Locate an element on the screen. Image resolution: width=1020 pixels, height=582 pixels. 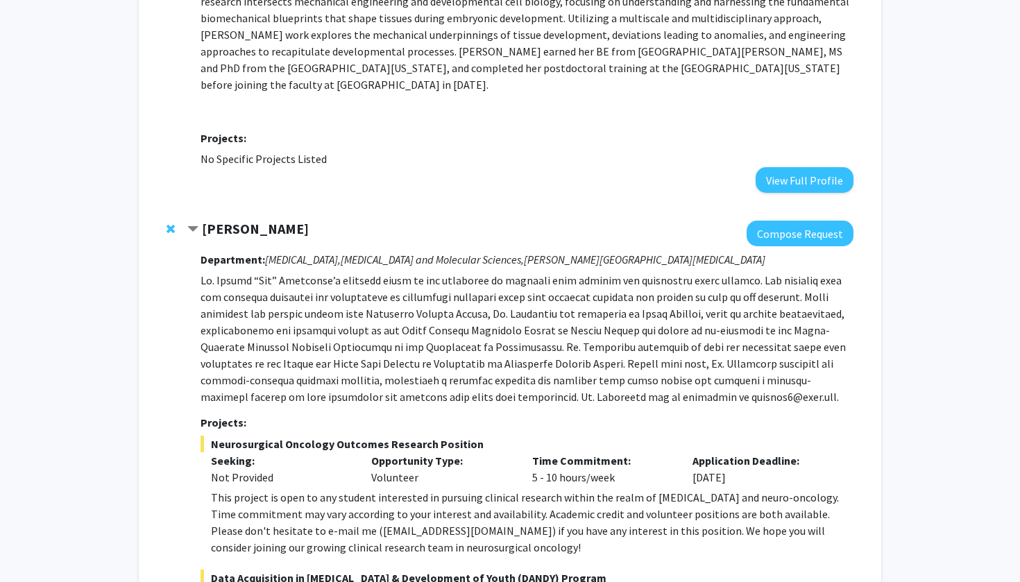
span: Remove Raj Mukherjee from bookmarks is located at coordinates (171, 229).